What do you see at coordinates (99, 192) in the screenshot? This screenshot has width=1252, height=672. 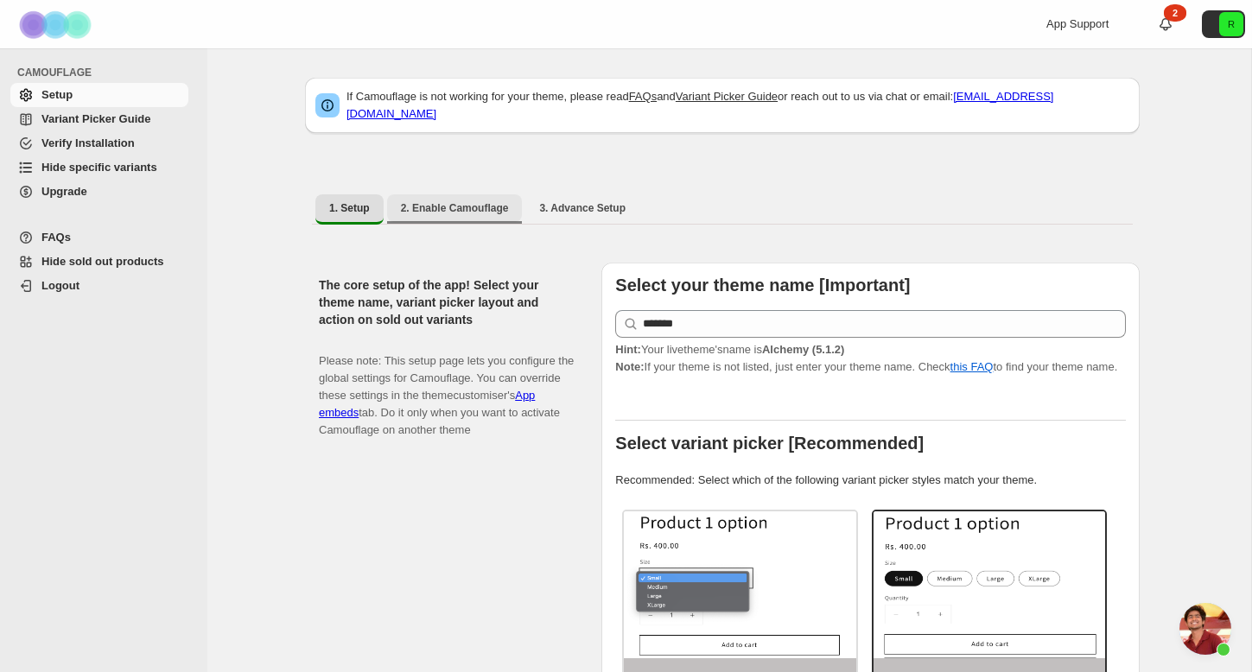 I see `a: Upgrade` at bounding box center [99, 192].